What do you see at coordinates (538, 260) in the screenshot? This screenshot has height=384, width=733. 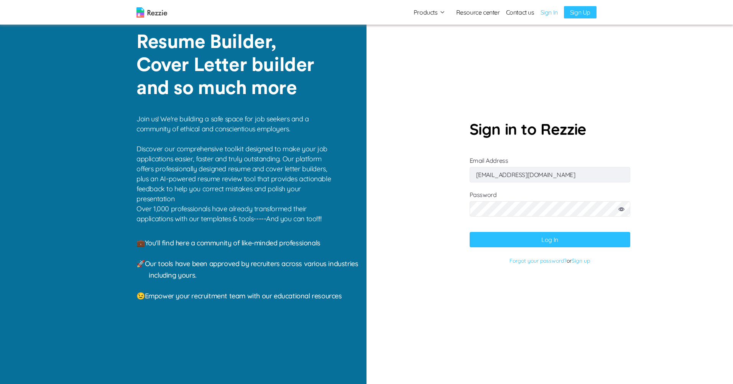 I see `a: Forgot your password?` at bounding box center [538, 260].